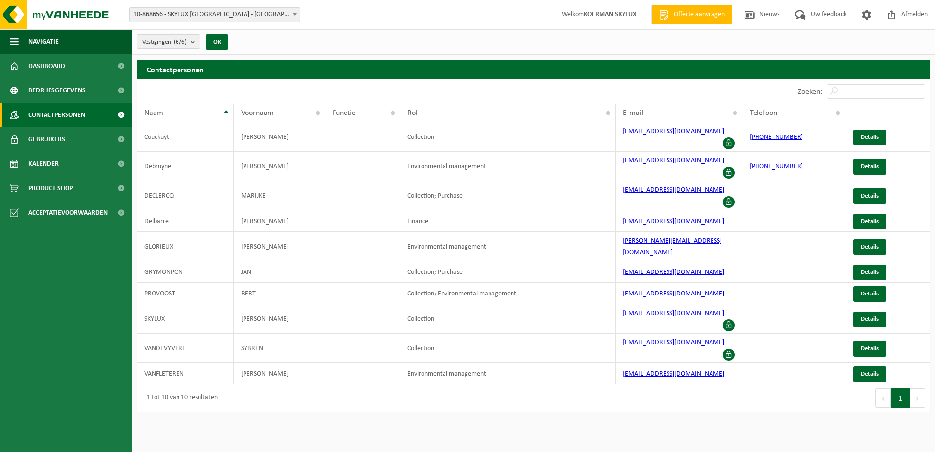 This screenshot has height=452, width=935. I want to click on td: GLORIEUX, so click(185, 246).